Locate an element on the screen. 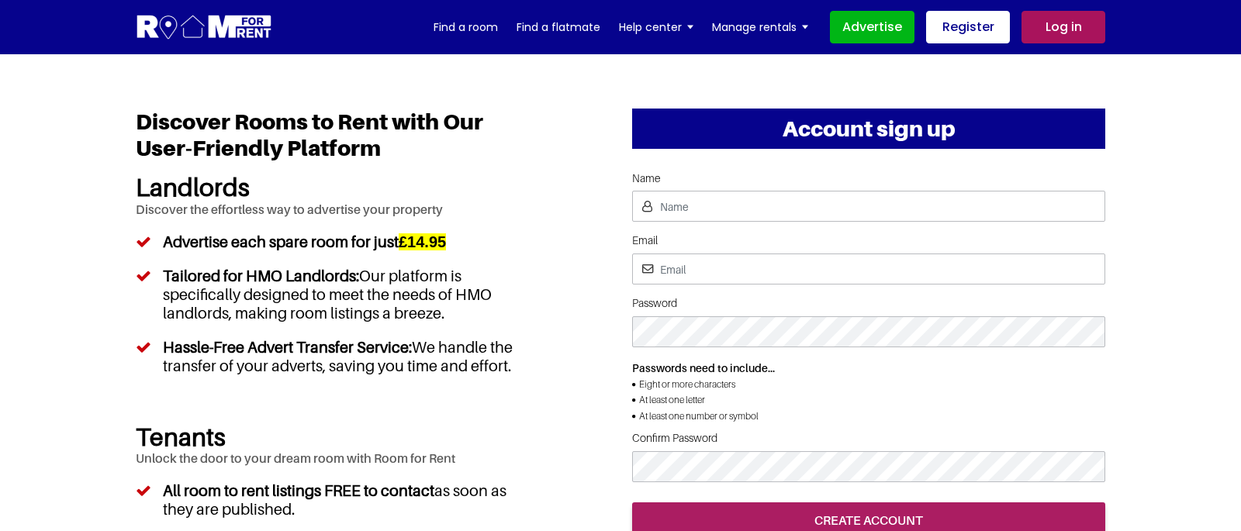 The width and height of the screenshot is (1241, 531). label: Confirm Password is located at coordinates (868, 438).